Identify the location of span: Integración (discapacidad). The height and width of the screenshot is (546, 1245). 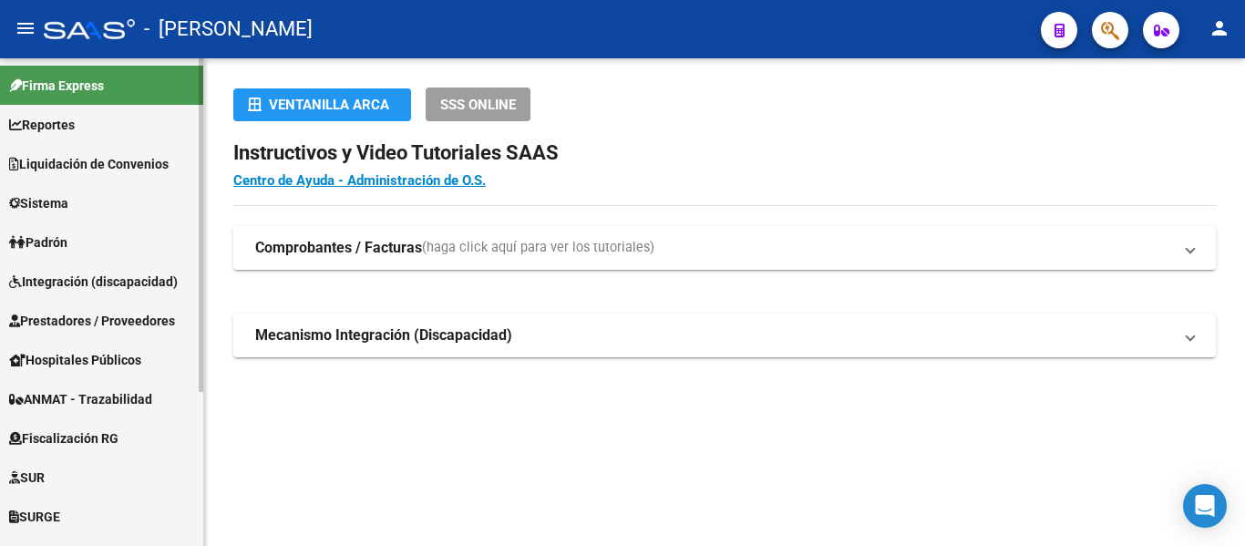
(93, 282).